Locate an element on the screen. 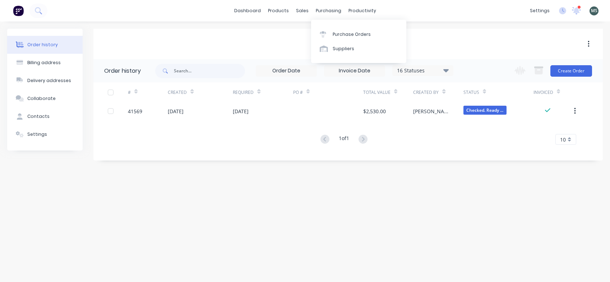 This screenshot has height=282, width=610. div: settings is located at coordinates (539, 11).